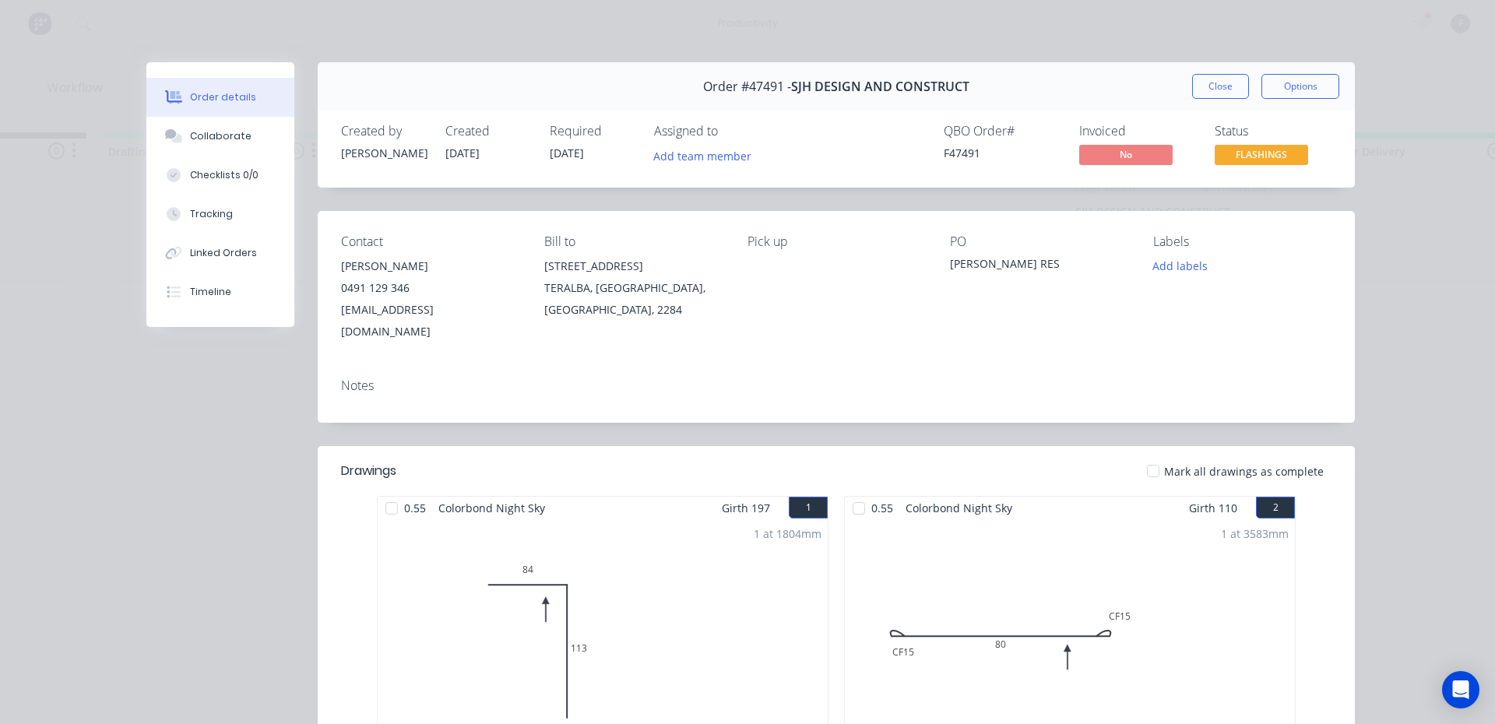  Describe the element at coordinates (1002, 153) in the screenshot. I see `div: F47491` at that location.